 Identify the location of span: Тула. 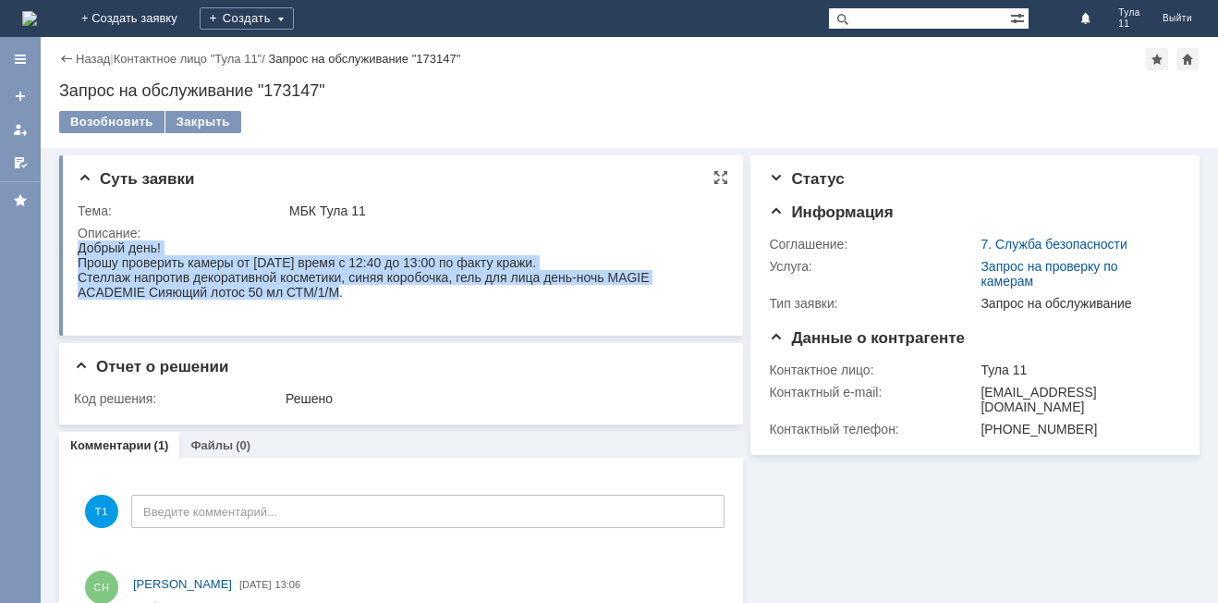
(1130, 13).